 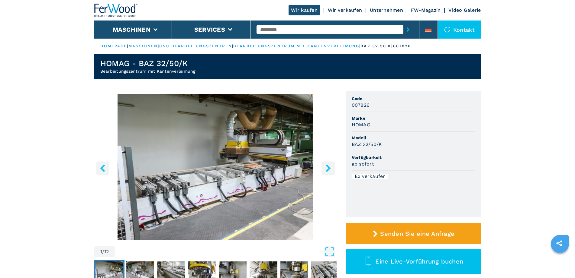 I want to click on h3: ab sofort, so click(x=363, y=164).